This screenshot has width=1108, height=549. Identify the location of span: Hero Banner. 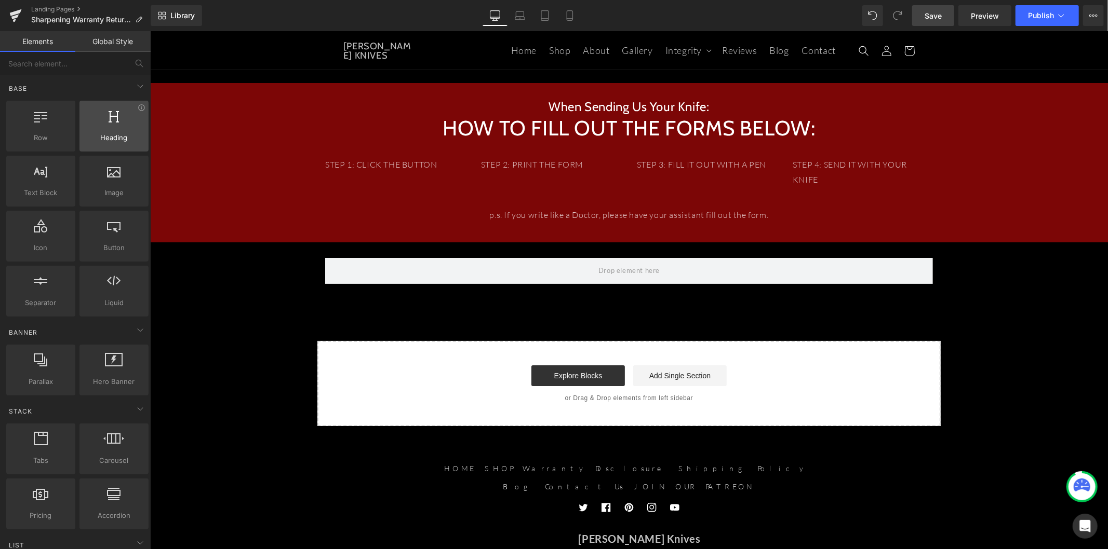
(114, 382).